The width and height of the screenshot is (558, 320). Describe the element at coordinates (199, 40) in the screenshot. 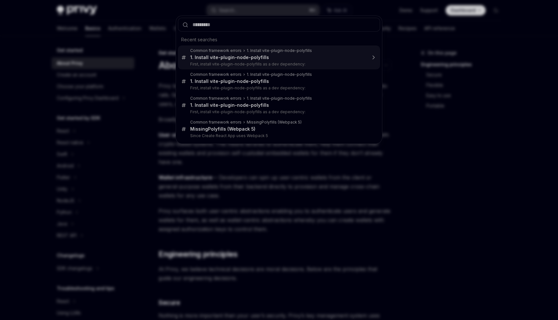

I see `span: Recent searches` at that location.